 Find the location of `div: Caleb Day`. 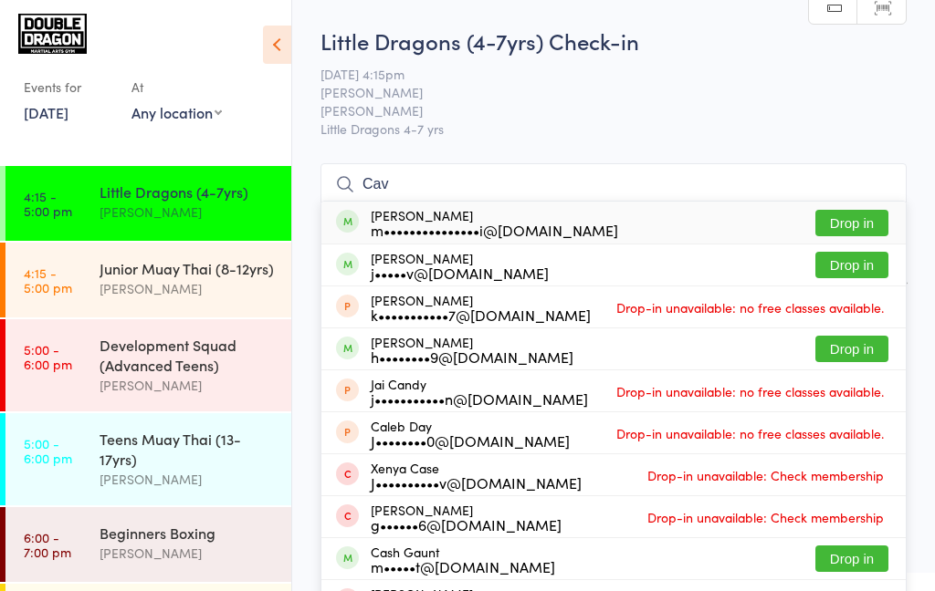

div: Caleb Day is located at coordinates (470, 434).